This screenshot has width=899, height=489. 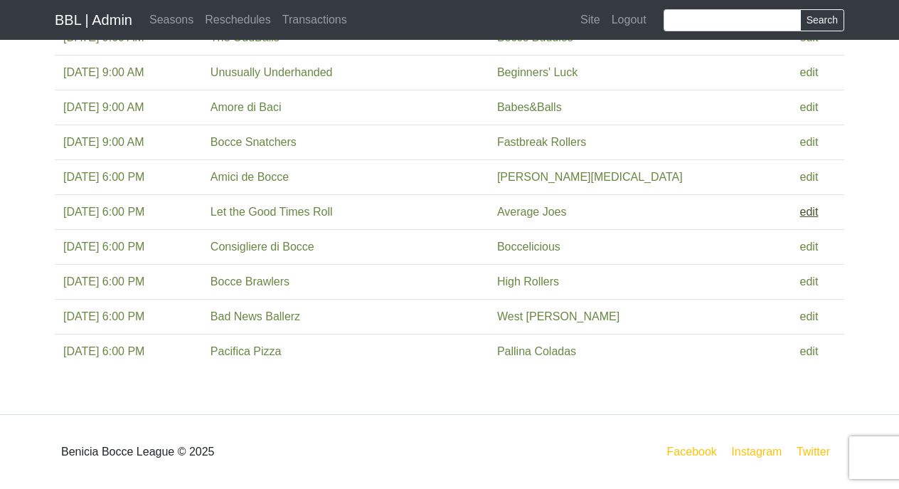 What do you see at coordinates (250, 176) in the screenshot?
I see `a: Amici de Bocce` at bounding box center [250, 176].